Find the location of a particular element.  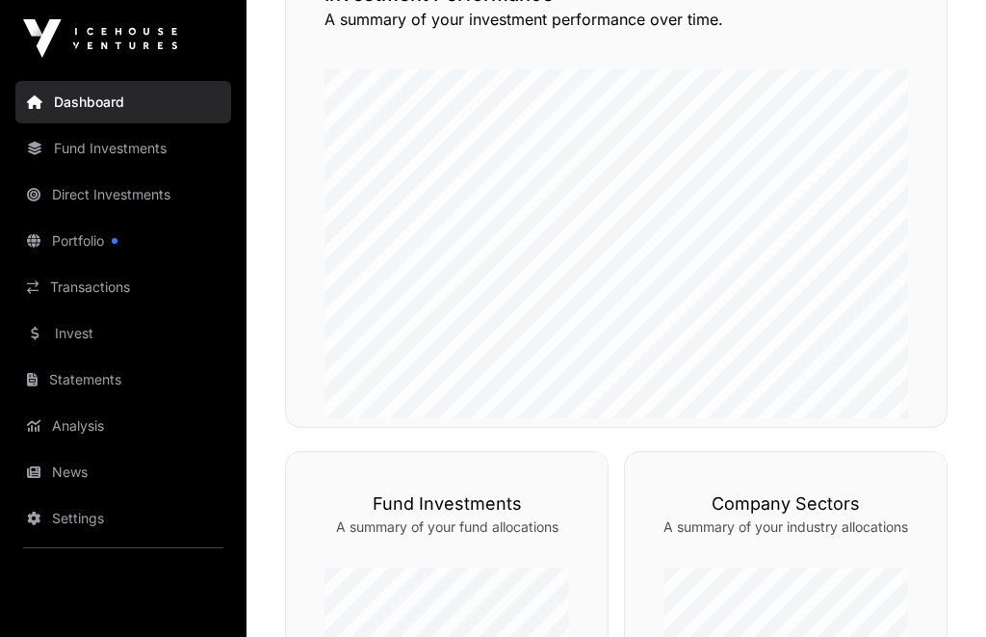

div: Chat Widget is located at coordinates (938, 590).